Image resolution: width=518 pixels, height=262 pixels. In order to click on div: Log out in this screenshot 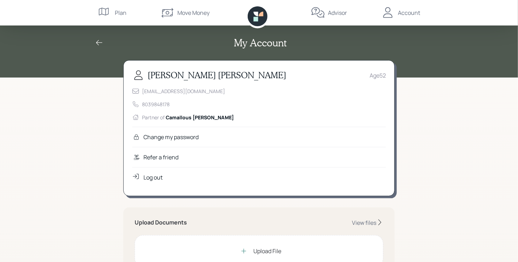, I will do `click(153, 177)`.